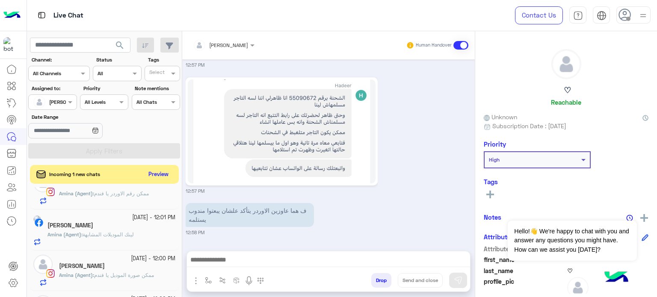 The height and width of the screenshot is (297, 657). Describe the element at coordinates (643, 15) in the screenshot. I see `img: profile` at that location.